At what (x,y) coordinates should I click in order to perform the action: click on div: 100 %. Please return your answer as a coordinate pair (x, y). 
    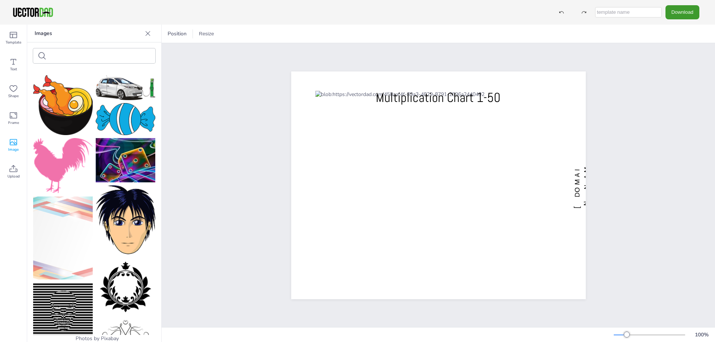
    Looking at the image, I should click on (702, 335).